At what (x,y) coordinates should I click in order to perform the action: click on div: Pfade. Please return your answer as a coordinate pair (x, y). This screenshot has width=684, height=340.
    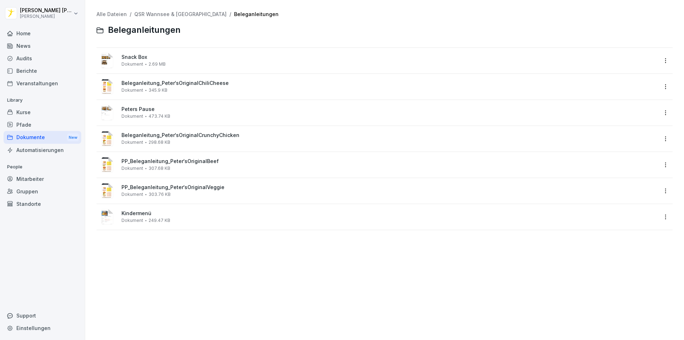
    Looking at the image, I should click on (42, 124).